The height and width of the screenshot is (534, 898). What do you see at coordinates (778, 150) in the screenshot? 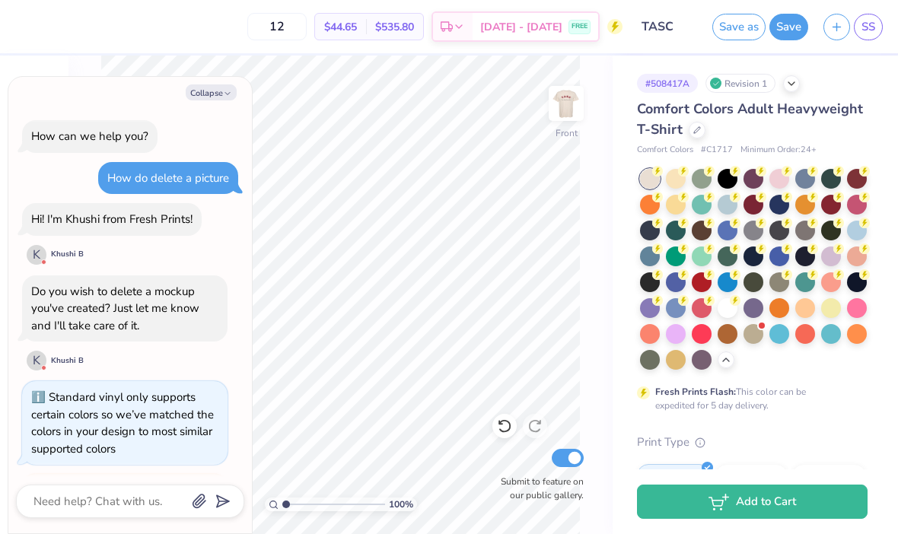
I see `span: Minimum Order: 24 +` at bounding box center [778, 150].